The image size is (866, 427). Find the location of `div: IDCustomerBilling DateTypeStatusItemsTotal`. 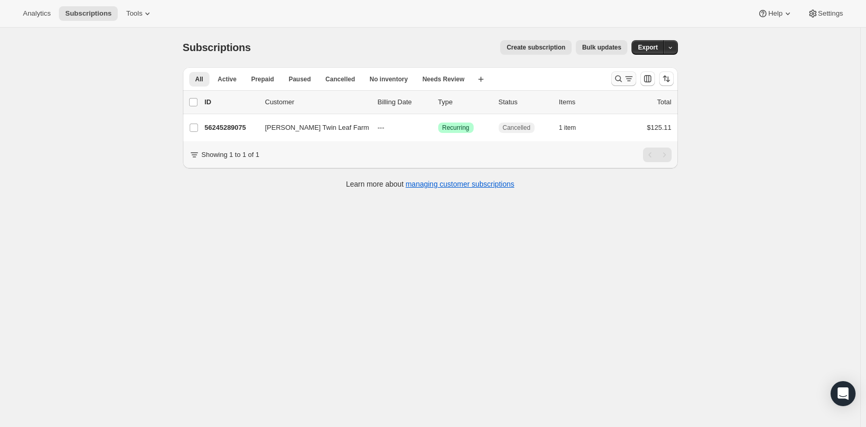

div: IDCustomerBilling DateTypeStatusItemsTotal is located at coordinates (438, 102).